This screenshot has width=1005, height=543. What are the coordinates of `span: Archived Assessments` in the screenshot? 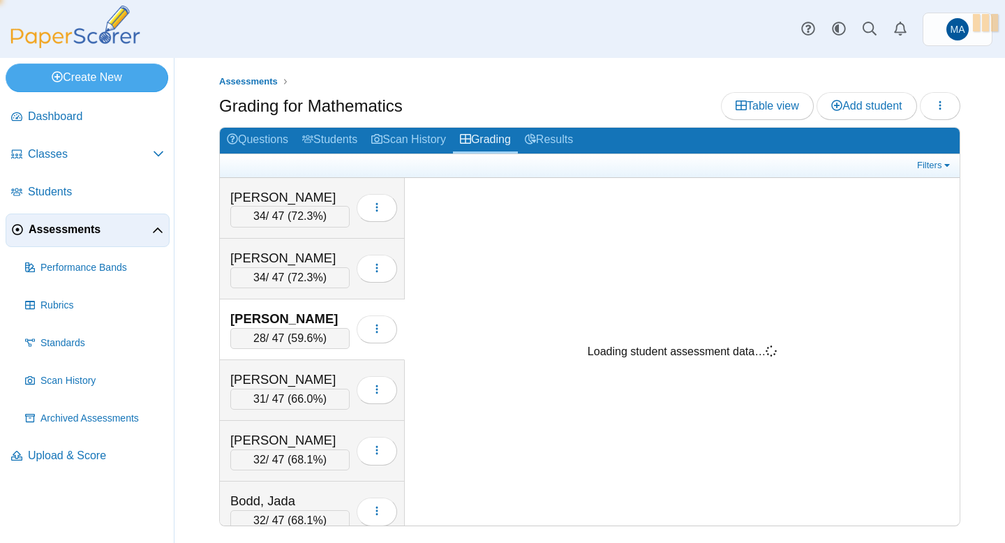 It's located at (102, 419).